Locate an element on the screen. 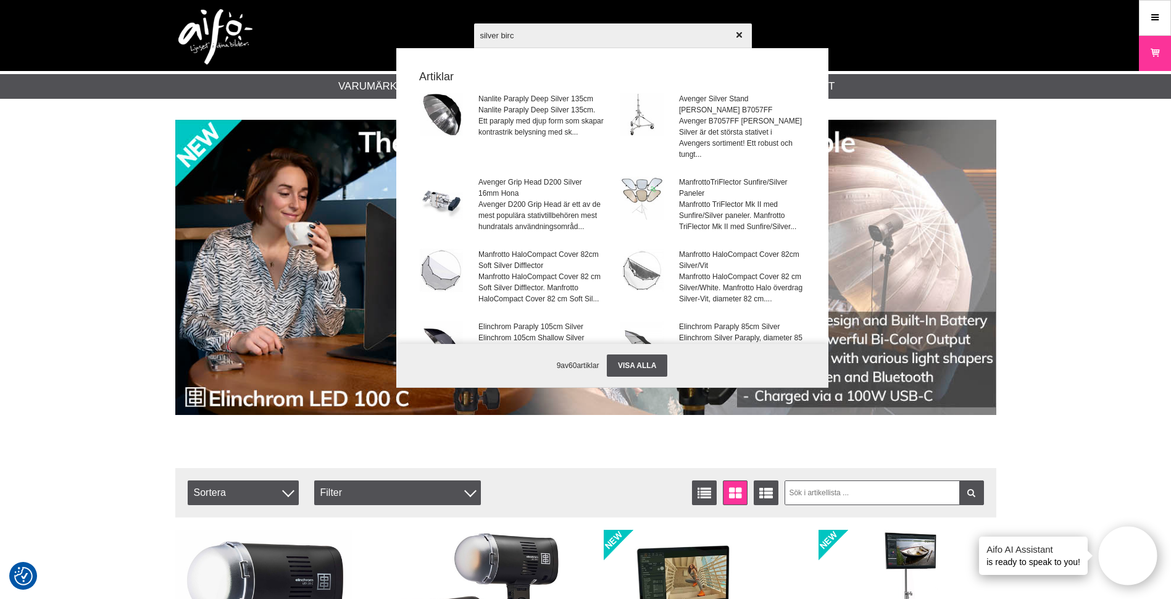 This screenshot has height=599, width=1171. span: Manfrotto HaloCompact Cover 82 cm Silver/White. Manfrotto Halo överdrag Silver-Vit, diameter 82 c... is located at coordinates (741, 288).